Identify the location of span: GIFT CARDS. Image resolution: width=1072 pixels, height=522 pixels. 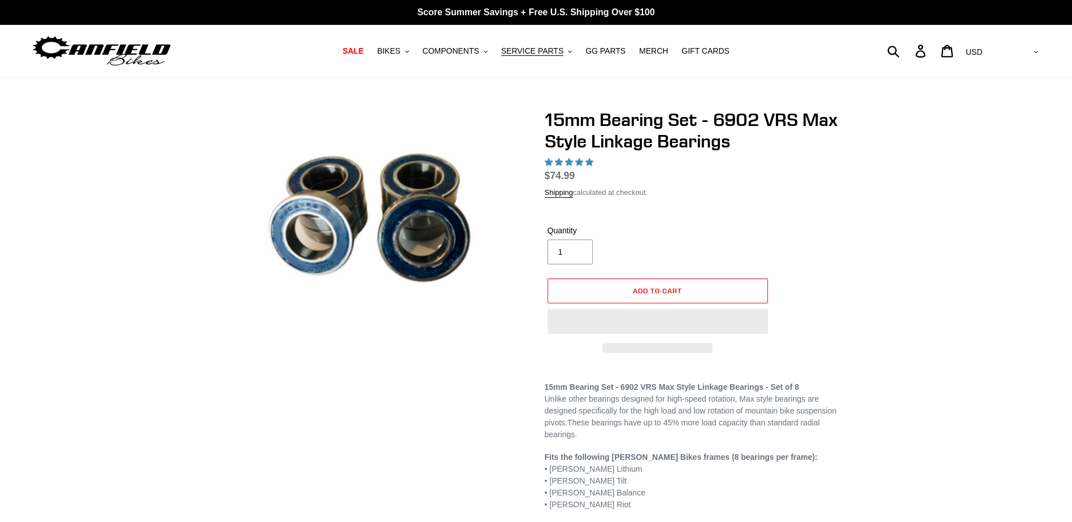
(705, 51).